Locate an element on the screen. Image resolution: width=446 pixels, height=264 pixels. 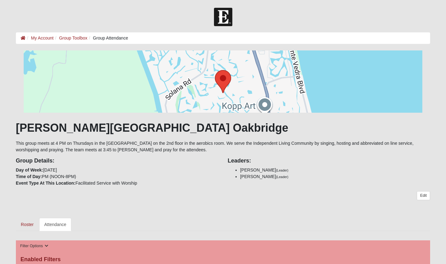
h4: Group Details: is located at coordinates (117, 161).